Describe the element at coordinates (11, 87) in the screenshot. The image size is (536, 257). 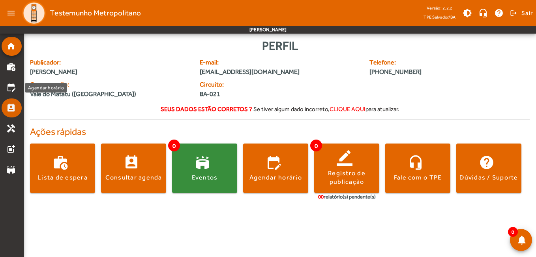
I see `mat-icon: edit_calendar` at that location.